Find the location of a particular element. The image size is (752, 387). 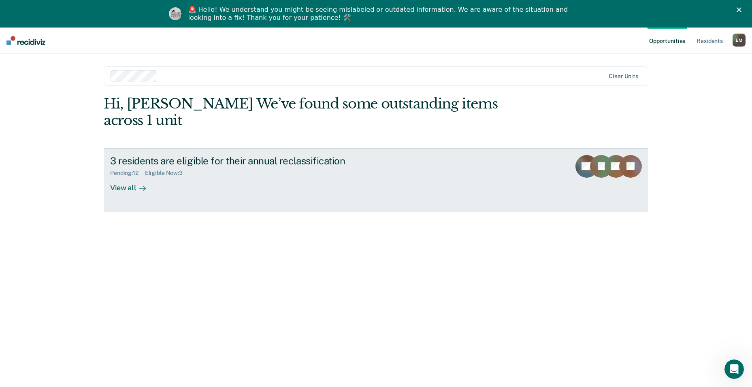

img: Recidiviz is located at coordinates (26, 41).